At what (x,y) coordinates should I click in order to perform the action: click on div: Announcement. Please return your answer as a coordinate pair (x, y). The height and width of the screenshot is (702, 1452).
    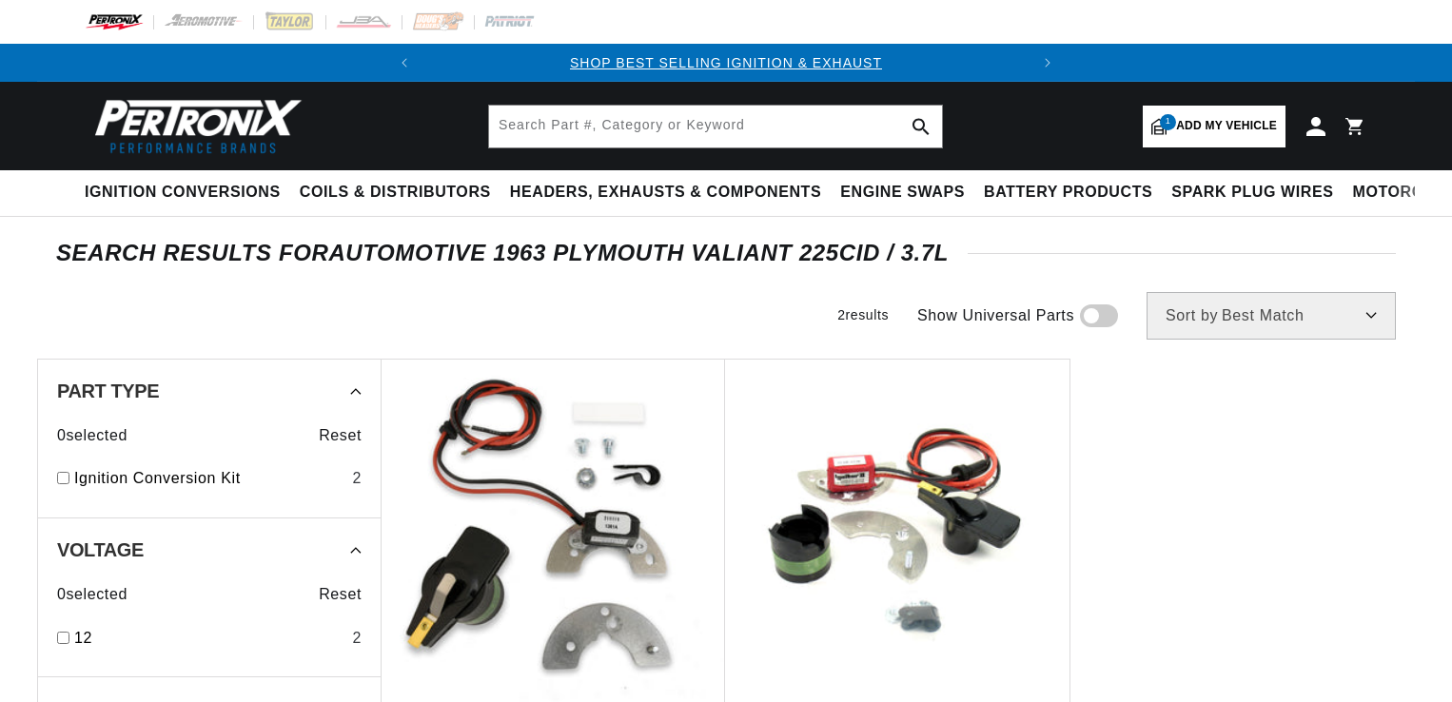
    Looking at the image, I should click on (726, 63).